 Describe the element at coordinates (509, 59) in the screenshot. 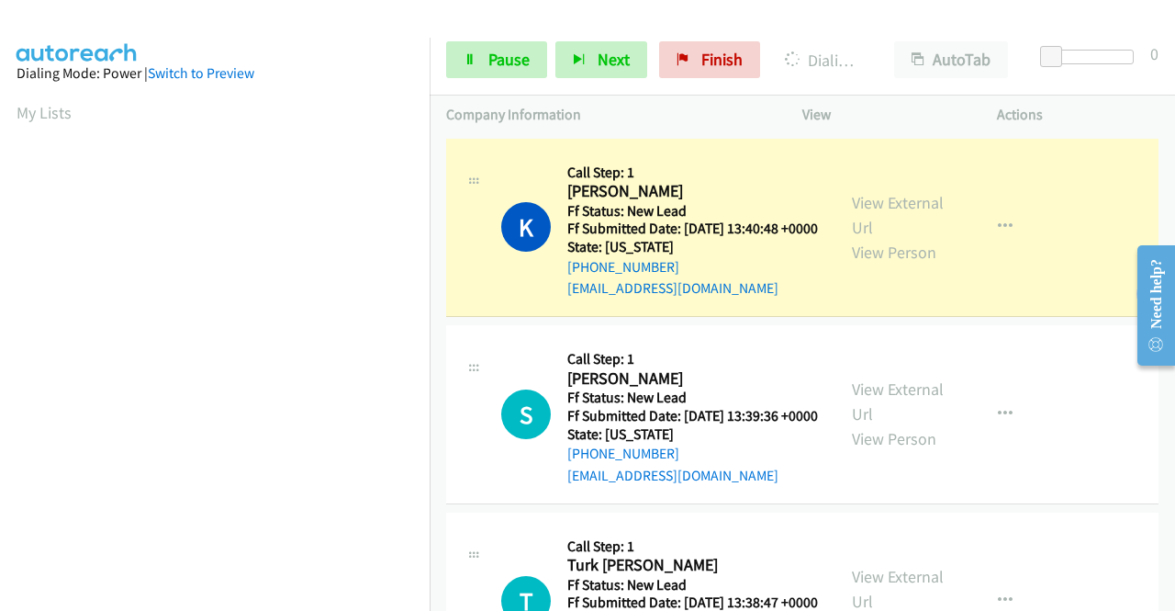

I see `span: Pause` at that location.